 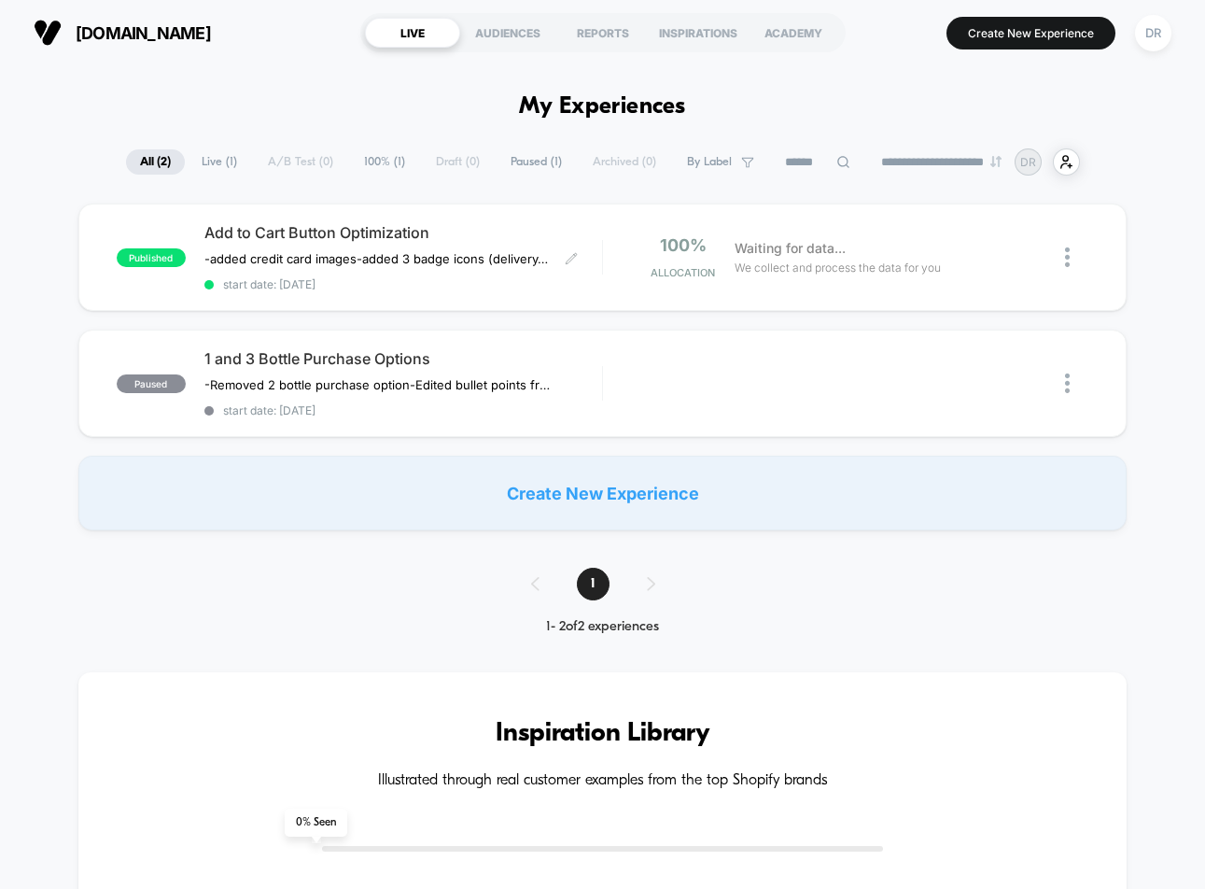 I want to click on div: 1 - 2 of 2 experiences, so click(x=602, y=626).